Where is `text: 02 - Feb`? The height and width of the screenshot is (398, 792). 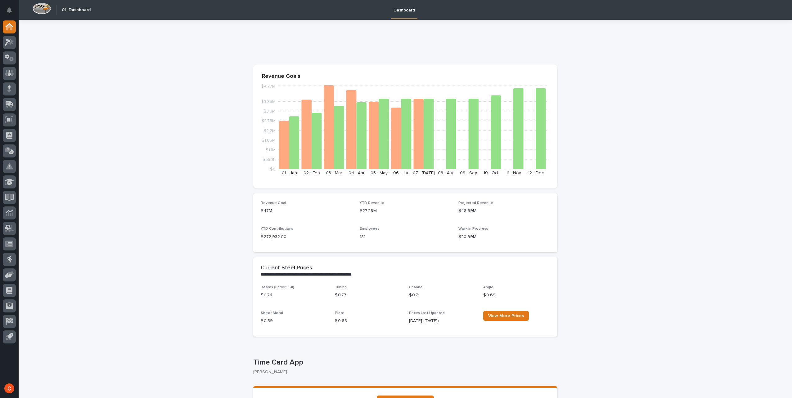 text: 02 - Feb is located at coordinates (311, 173).